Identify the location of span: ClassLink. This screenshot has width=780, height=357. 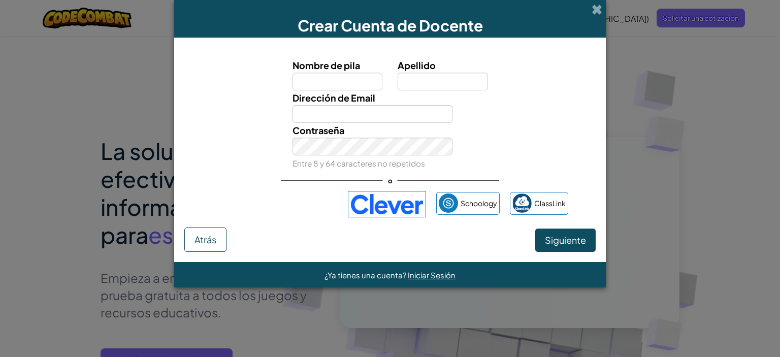
(550, 203).